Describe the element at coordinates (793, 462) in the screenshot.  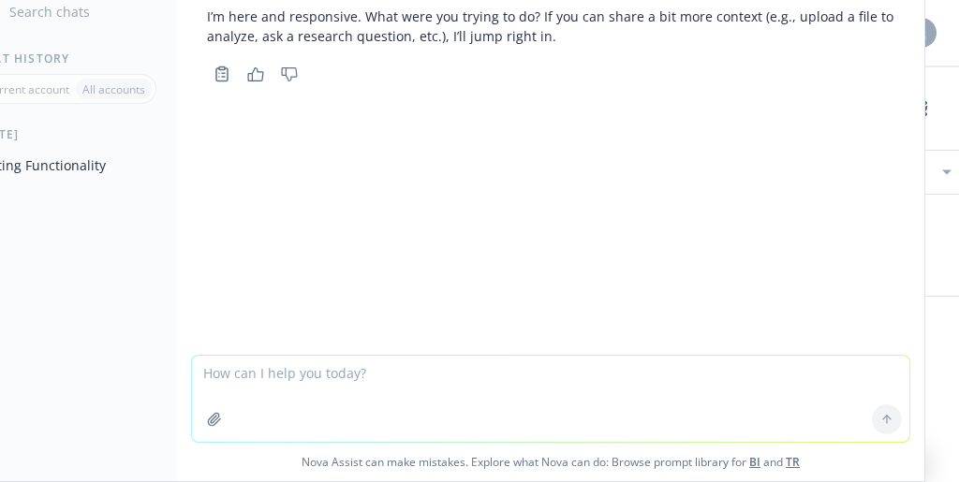
I see `a: TR` at that location.